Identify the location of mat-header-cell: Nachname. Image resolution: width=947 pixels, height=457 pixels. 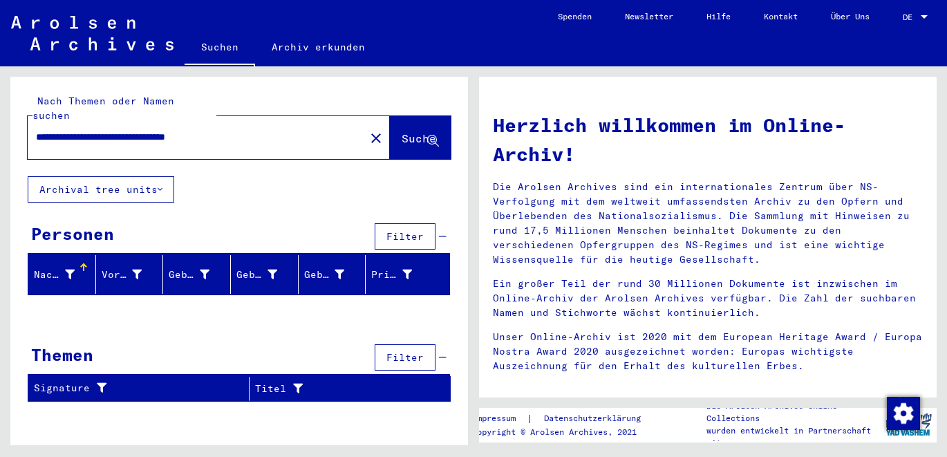
(62, 274).